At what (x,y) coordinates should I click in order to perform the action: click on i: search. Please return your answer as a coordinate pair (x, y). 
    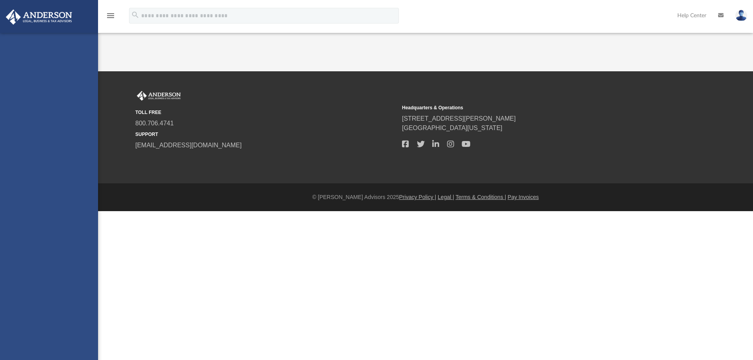
    Looking at the image, I should click on (135, 15).